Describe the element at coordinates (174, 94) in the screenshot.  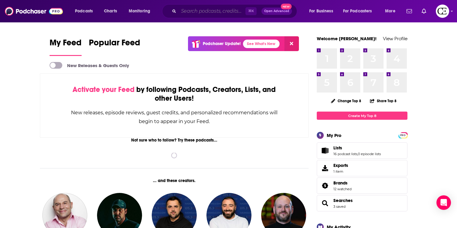
I see `div: by following Podcasts, Creators, Lists, and other Users!` at that location.